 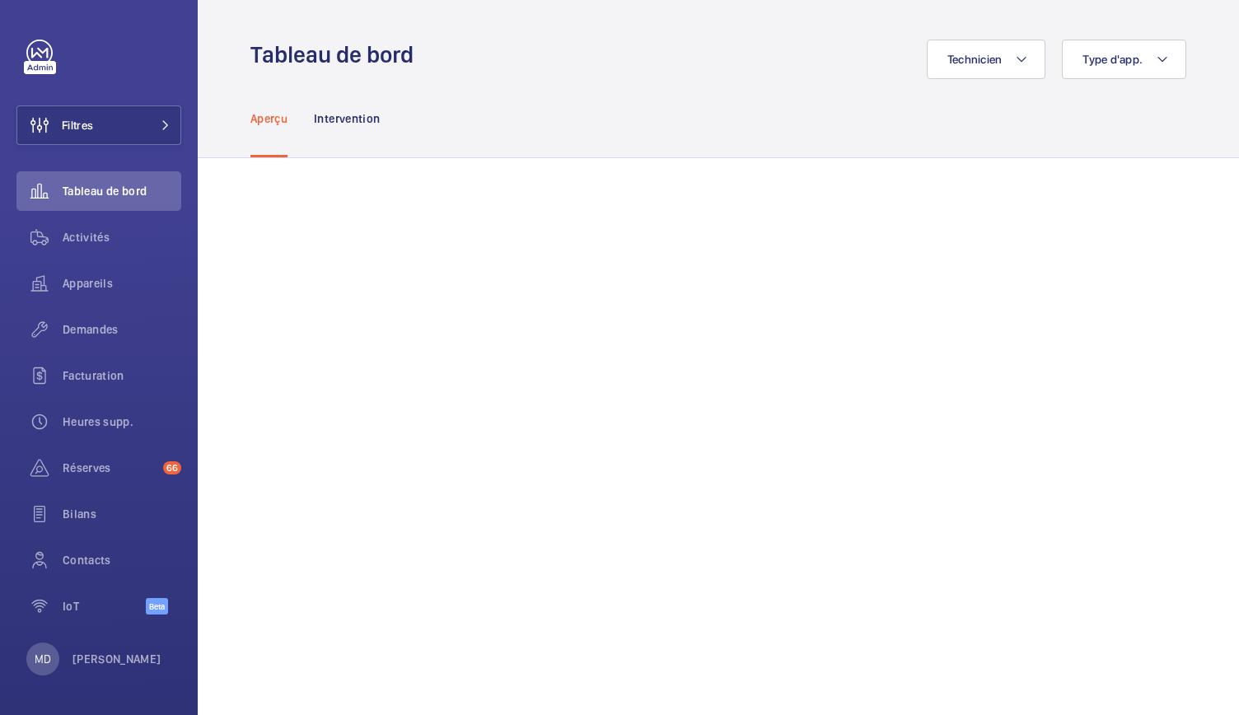 I want to click on span: Contacts, so click(x=122, y=560).